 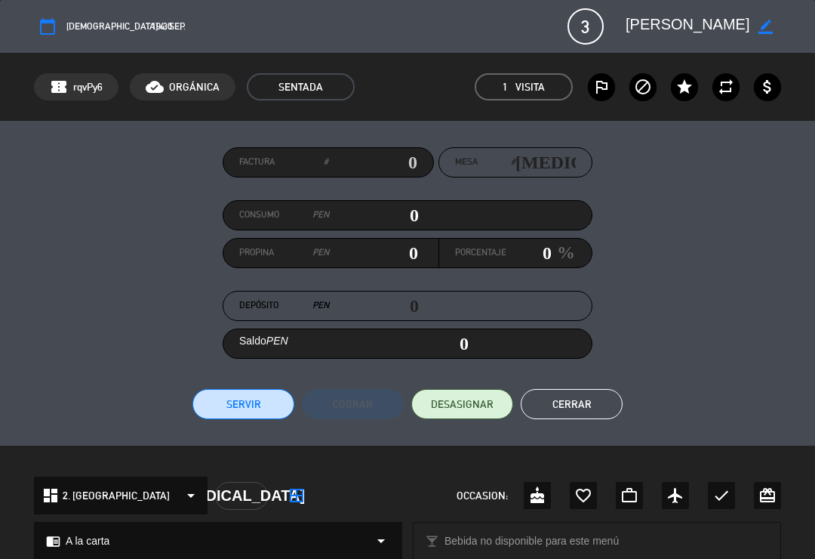 I want to click on span: DESASIGNAR, so click(x=462, y=404).